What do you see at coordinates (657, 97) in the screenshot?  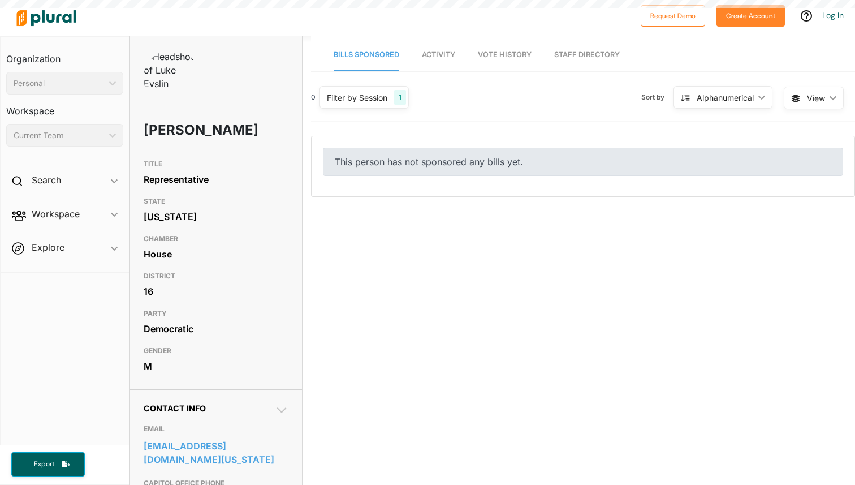 I see `span: Sort by` at bounding box center [657, 97].